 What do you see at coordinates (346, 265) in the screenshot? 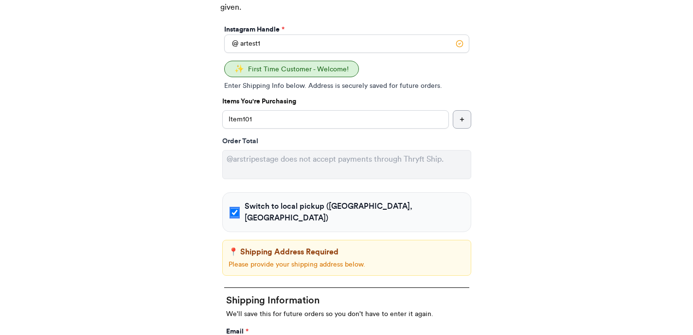
I see `p: Please provide your shipping address below.` at bounding box center [346, 265].